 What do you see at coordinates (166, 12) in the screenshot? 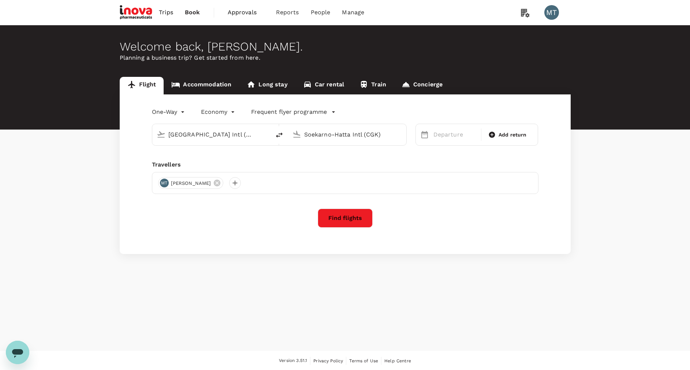
I see `span: Trips` at bounding box center [166, 12].